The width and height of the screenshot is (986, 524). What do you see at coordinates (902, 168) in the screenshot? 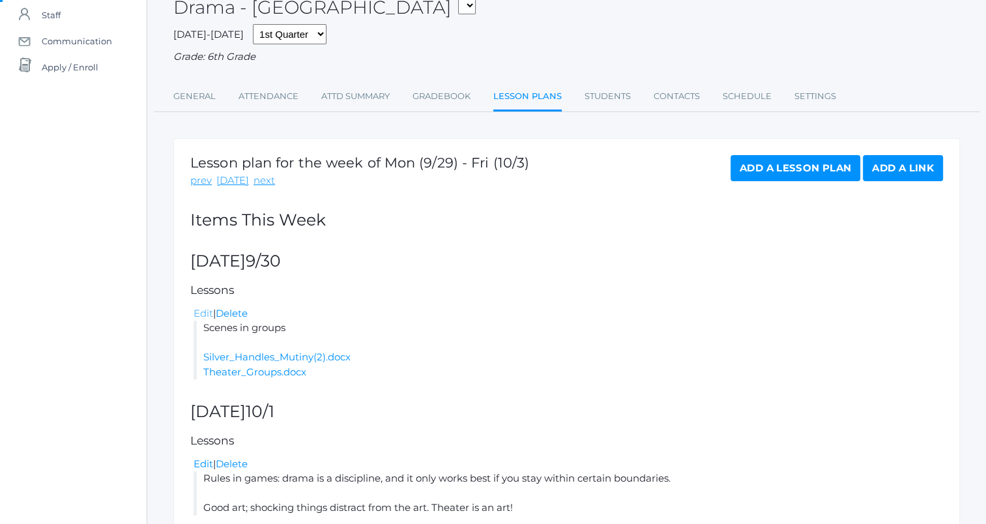
I see `a: Add a Link` at bounding box center [902, 168].